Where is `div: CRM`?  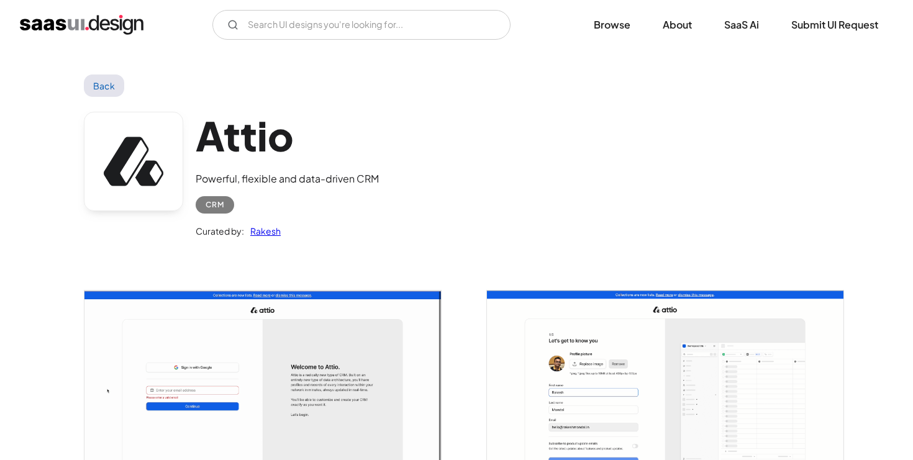 div: CRM is located at coordinates (215, 205).